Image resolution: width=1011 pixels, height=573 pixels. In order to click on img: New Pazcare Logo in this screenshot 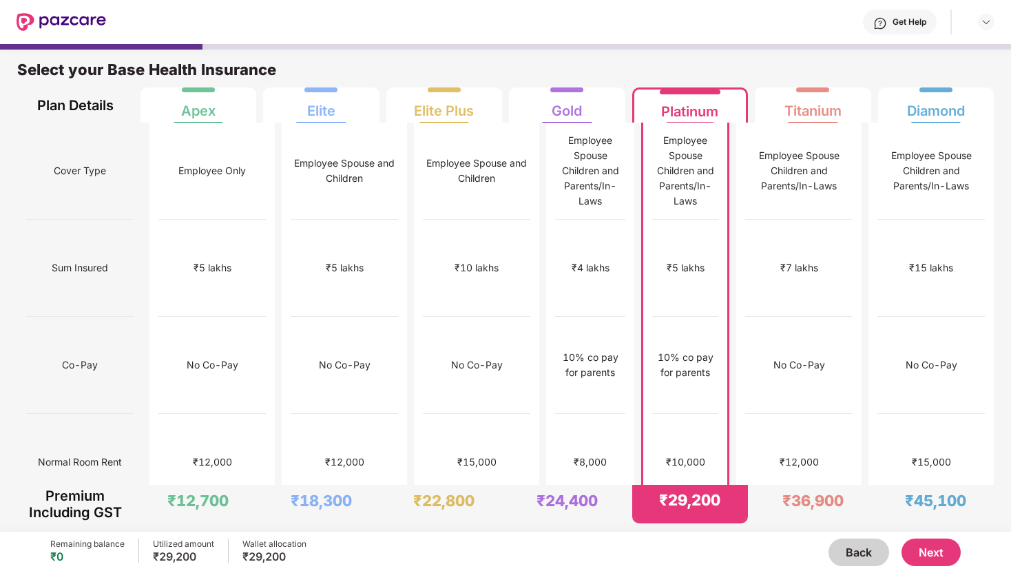, I will do `click(61, 22)`.